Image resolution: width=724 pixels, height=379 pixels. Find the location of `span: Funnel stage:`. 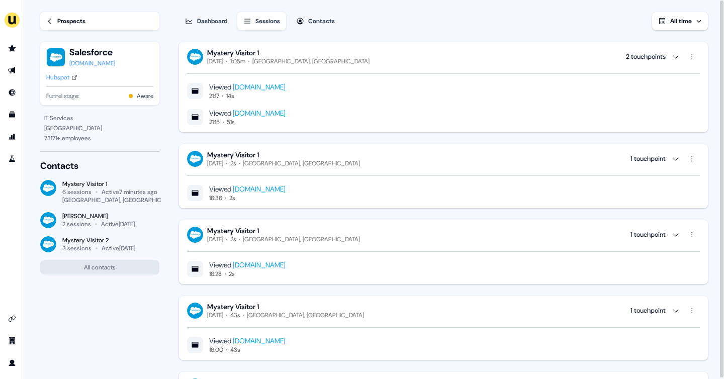

span: Funnel stage: is located at coordinates (62, 96).